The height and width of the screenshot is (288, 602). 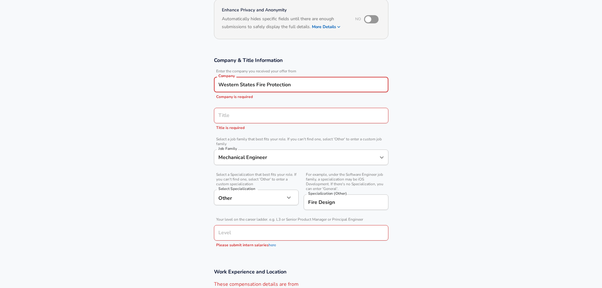 What do you see at coordinates (301, 60) in the screenshot?
I see `h3: Company & Title Information` at bounding box center [301, 60].